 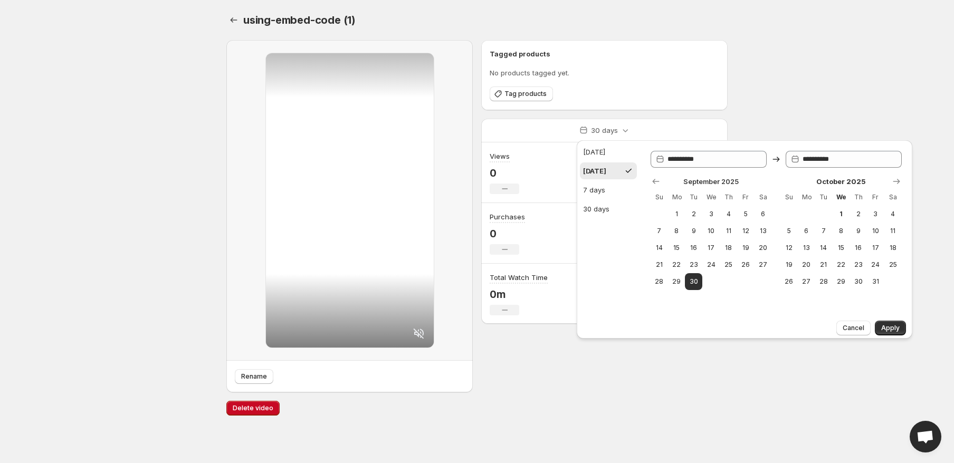 What do you see at coordinates (728, 214) in the screenshot?
I see `button: Thursday September 4 2025` at bounding box center [728, 214].